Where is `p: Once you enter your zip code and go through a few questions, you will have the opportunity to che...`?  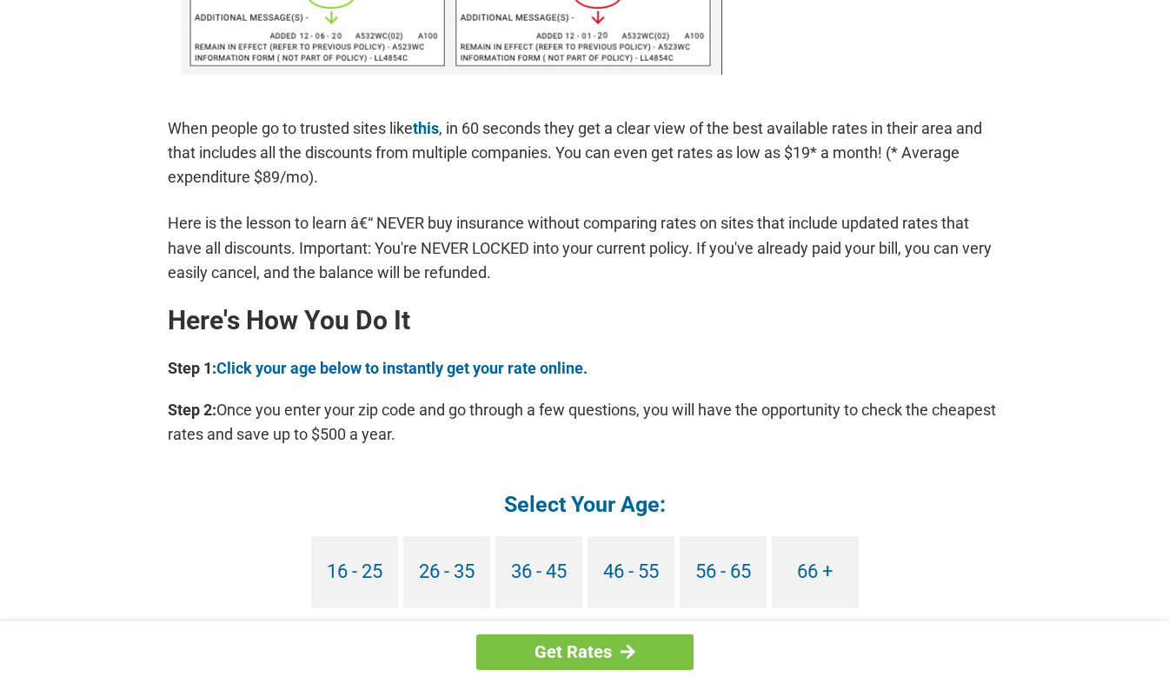 p: Once you enter your zip code and go through a few questions, you will have the opportunity to che... is located at coordinates (585, 422).